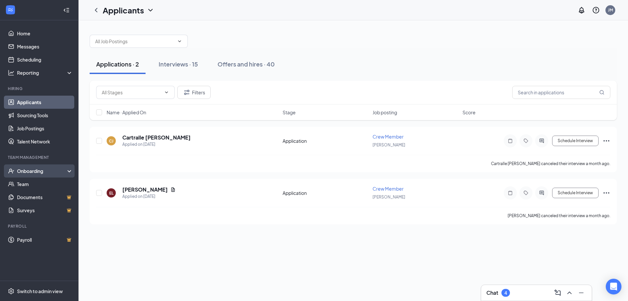  Describe the element at coordinates (45, 240) in the screenshot. I see `a: PayrollCrown` at that location.